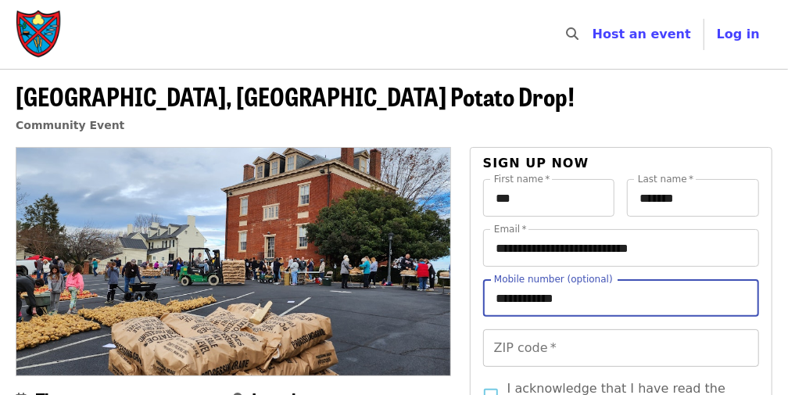  Describe the element at coordinates (621, 298) in the screenshot. I see `input: Mobile number (optional)` at that location.